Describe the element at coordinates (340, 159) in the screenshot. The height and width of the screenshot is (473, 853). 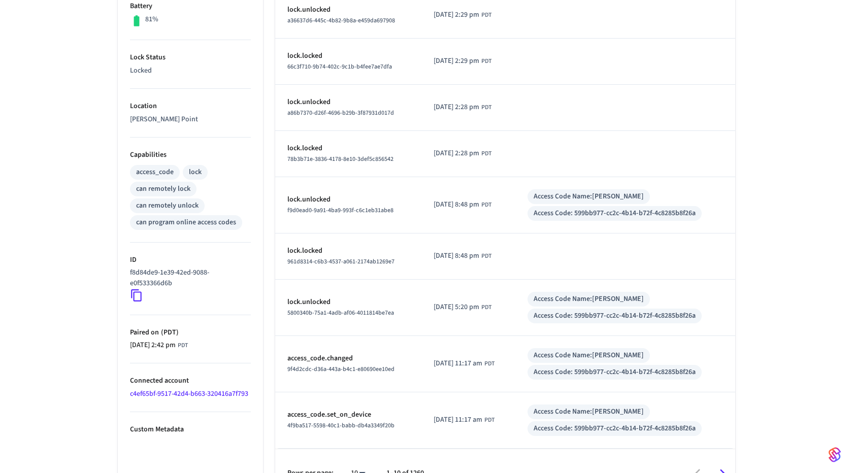
I see `span: 78b3b71e-3836-4178-8e10-3def5c856542` at that location.